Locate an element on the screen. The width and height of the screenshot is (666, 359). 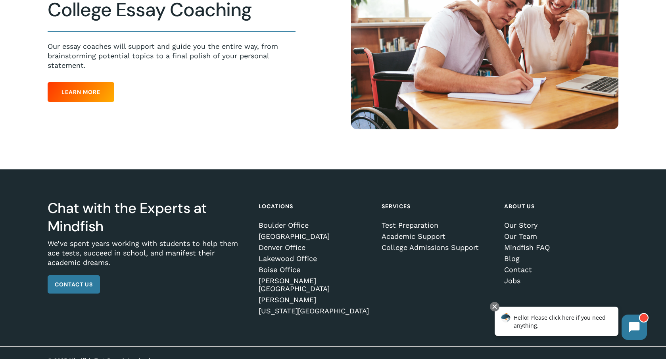
a: Contact is located at coordinates (560, 270).